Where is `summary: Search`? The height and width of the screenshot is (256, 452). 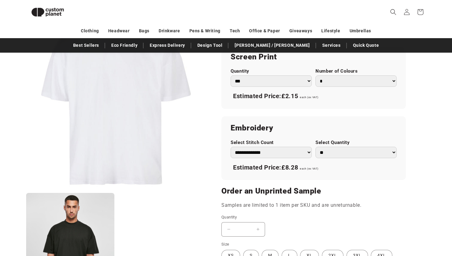 summary: Search is located at coordinates (394, 12).